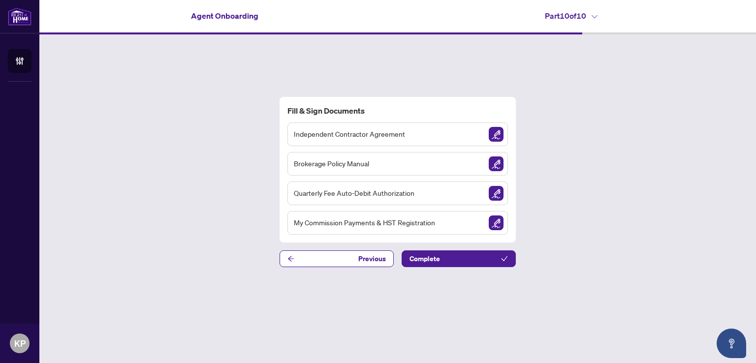 This screenshot has height=363, width=756. I want to click on span: KP, so click(20, 344).